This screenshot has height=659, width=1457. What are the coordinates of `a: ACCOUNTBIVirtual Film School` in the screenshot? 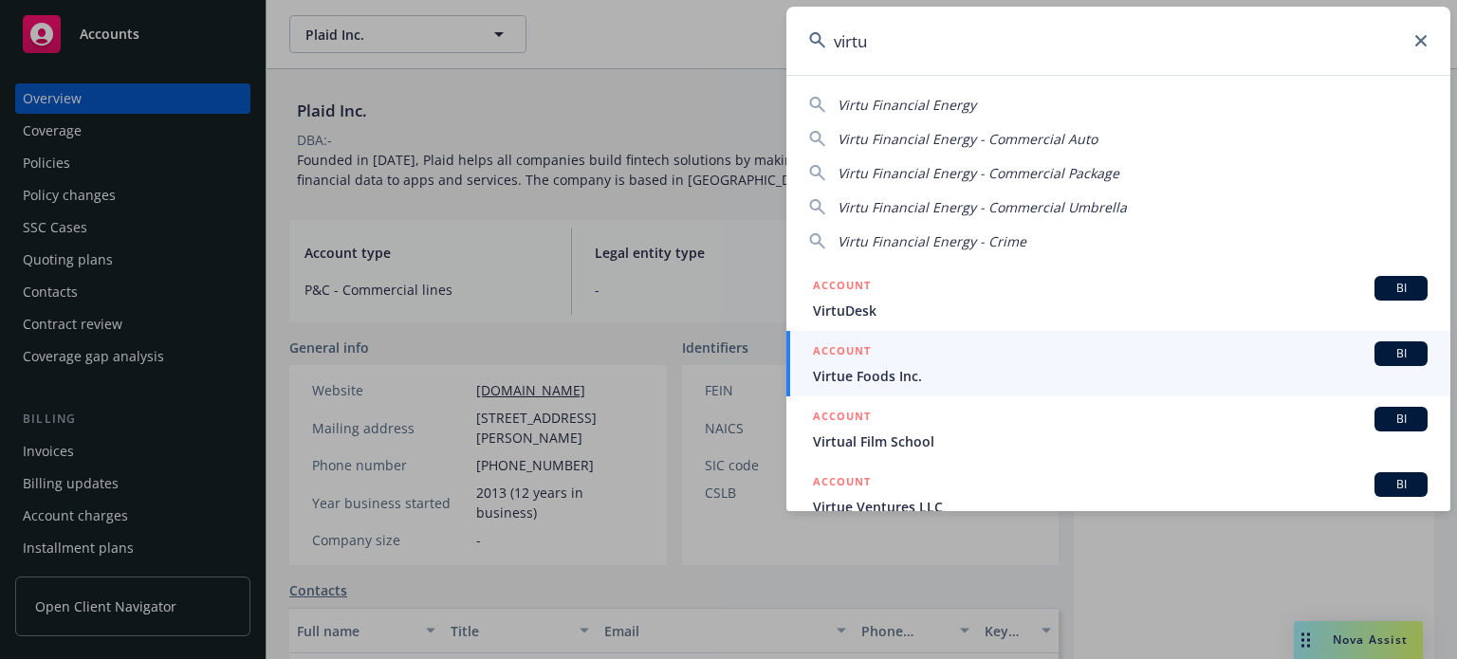 It's located at (1118, 429).